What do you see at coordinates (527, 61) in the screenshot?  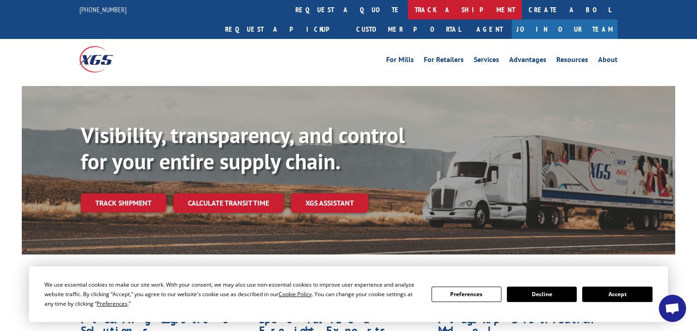 I see `a: Advantages` at bounding box center [527, 61].